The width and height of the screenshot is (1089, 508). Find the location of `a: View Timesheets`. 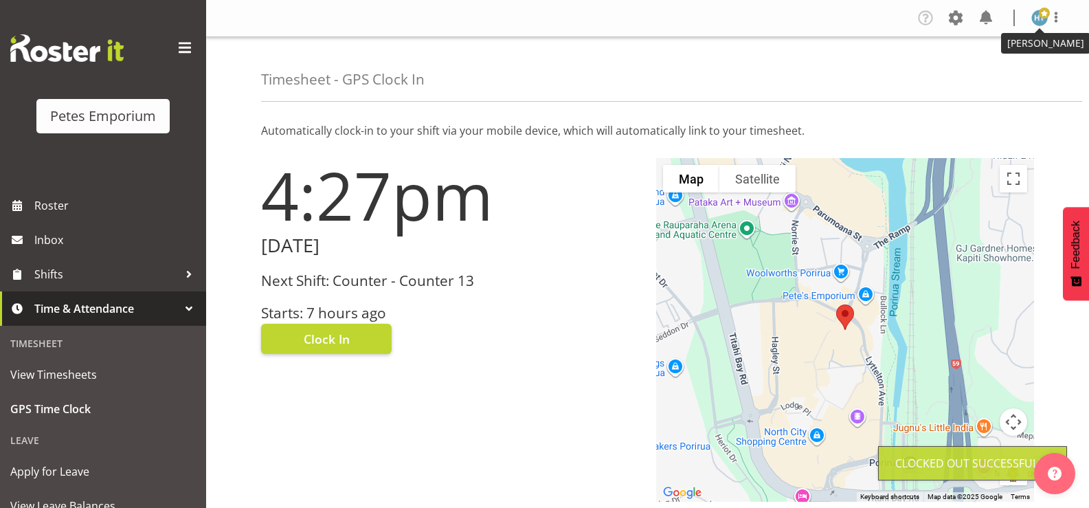

a: View Timesheets is located at coordinates (103, 374).